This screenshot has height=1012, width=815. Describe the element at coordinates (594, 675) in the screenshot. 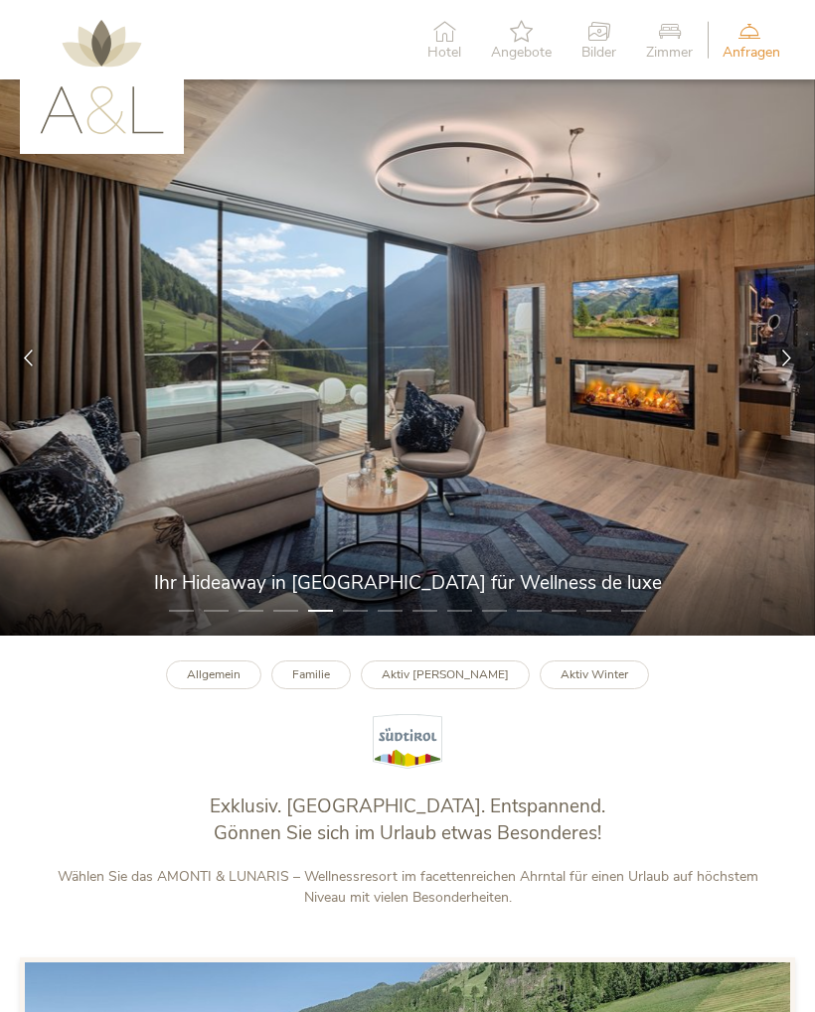

I see `a: Aktiv Winter` at that location.